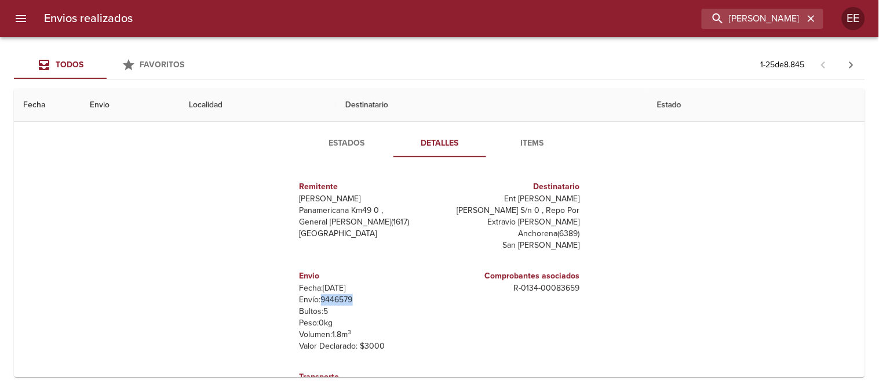  I want to click on p: Valor Declarado: $ 3000, so click(367, 346).